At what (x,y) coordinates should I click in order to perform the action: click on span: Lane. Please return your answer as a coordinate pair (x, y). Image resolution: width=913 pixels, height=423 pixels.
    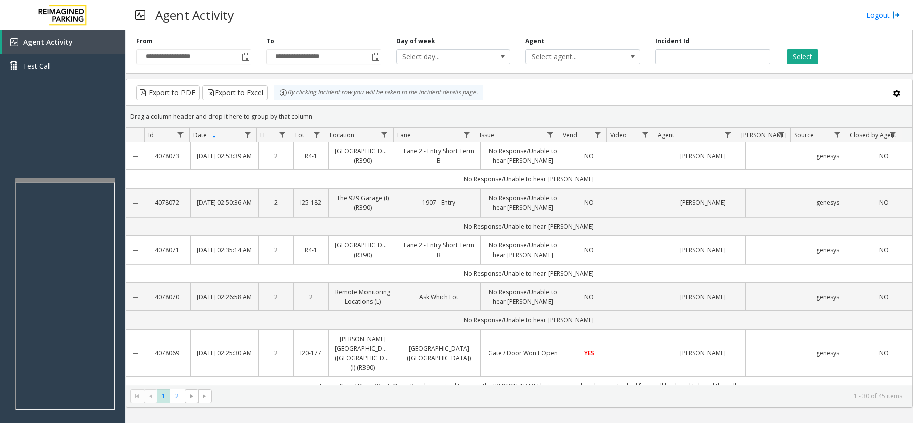
    Looking at the image, I should click on (404, 135).